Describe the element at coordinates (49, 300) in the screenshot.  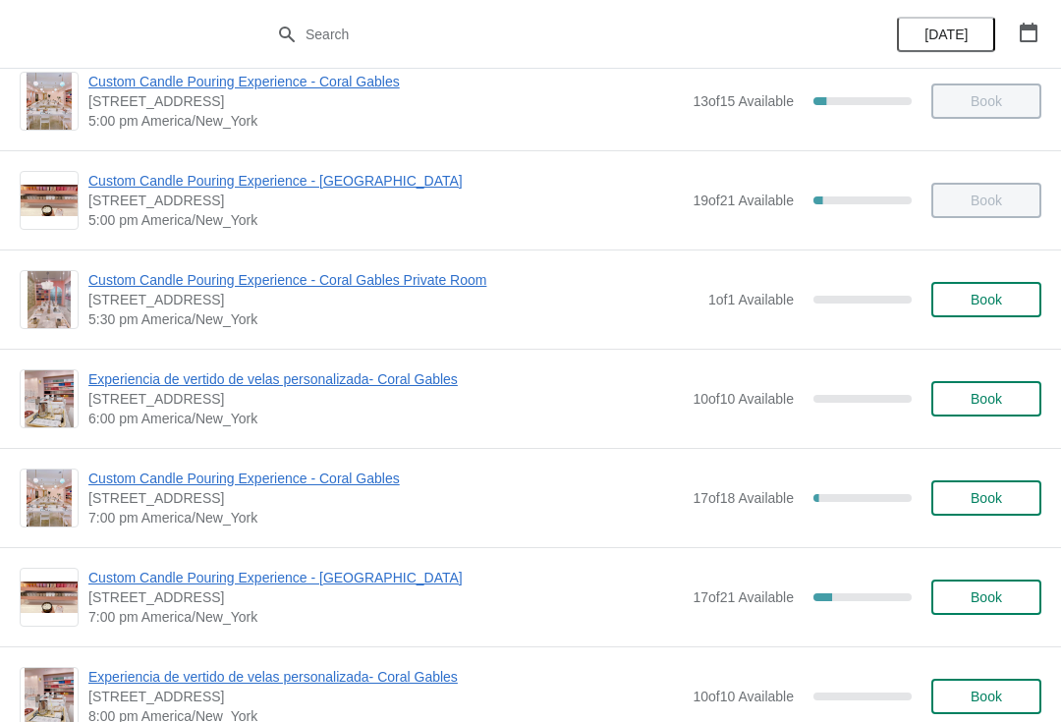
I see `img: Custom Candle Pouring Experience - Coral Gables Private Room | 154 Giralda Avenue, Coral Gables, ...` at that location.